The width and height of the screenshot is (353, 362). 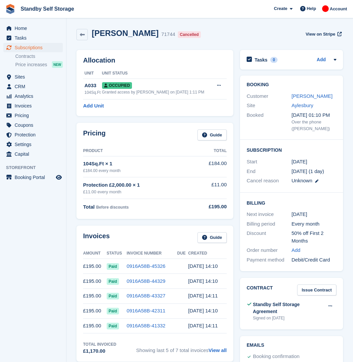 What do you see at coordinates (57, 65) in the screenshot?
I see `div: NEW` at bounding box center [57, 65].